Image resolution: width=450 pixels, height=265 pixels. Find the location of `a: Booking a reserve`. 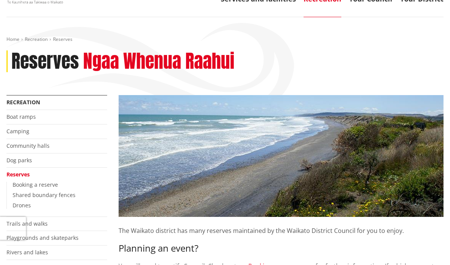

a: Booking a reserve is located at coordinates (35, 185).